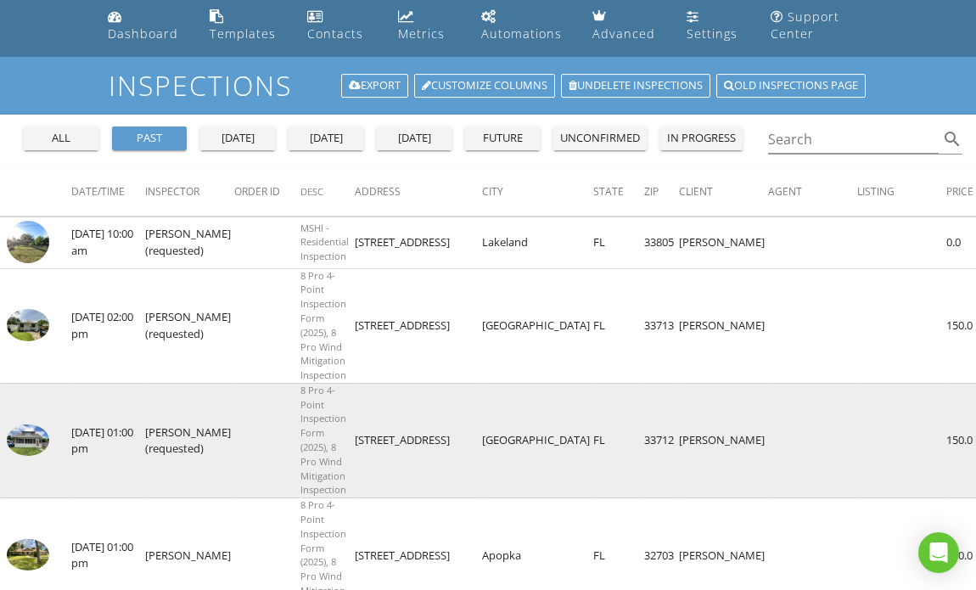  Describe the element at coordinates (338, 25) in the screenshot. I see `a: Contacts` at that location.